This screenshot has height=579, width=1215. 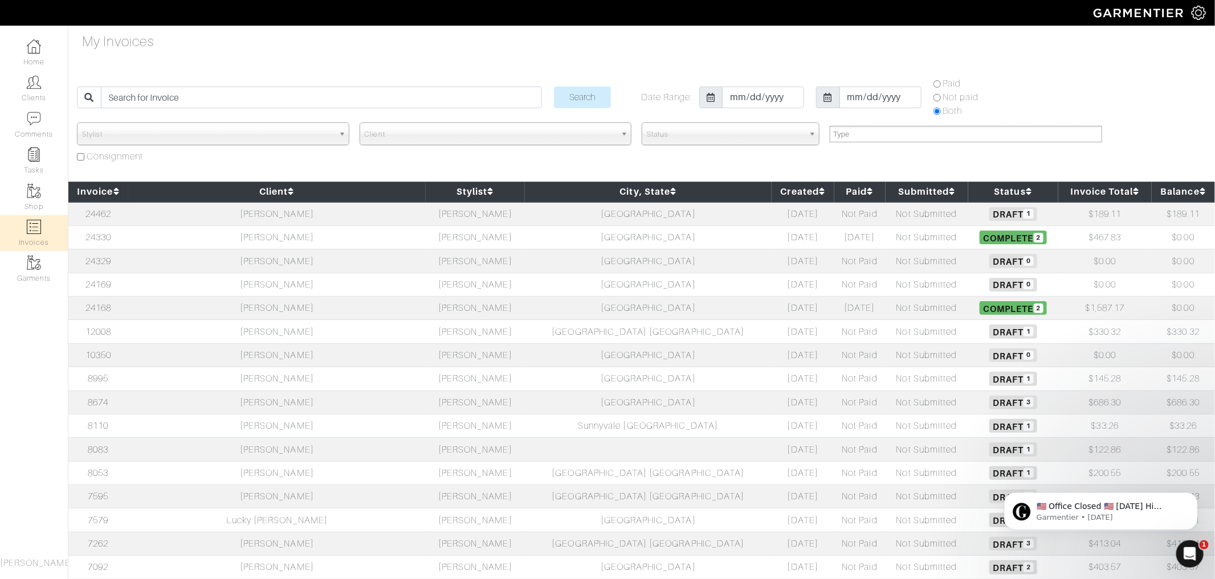 What do you see at coordinates (1105, 450) in the screenshot?
I see `td: $122.86` at bounding box center [1105, 450].